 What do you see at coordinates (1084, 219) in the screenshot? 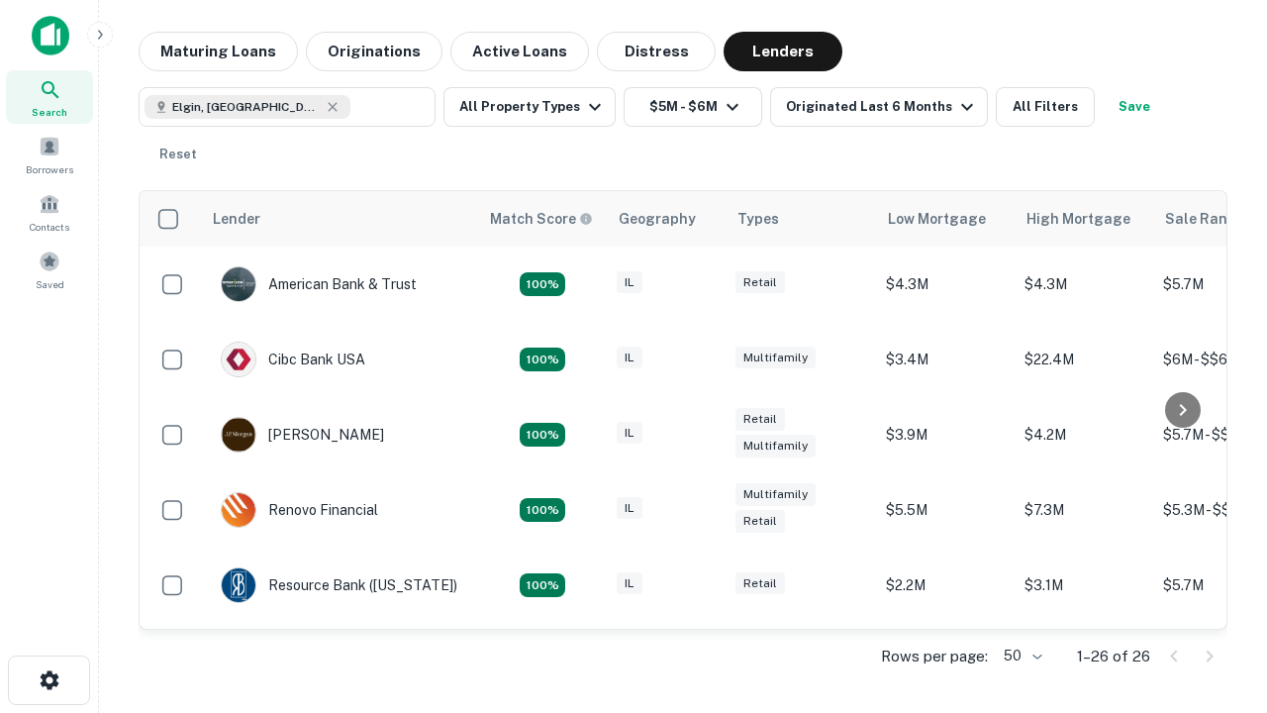
I see `th: High Mortgage` at bounding box center [1084, 219].